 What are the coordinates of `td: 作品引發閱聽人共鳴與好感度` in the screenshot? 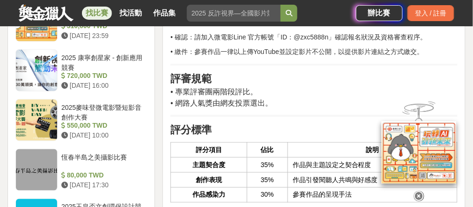 It's located at (373, 180).